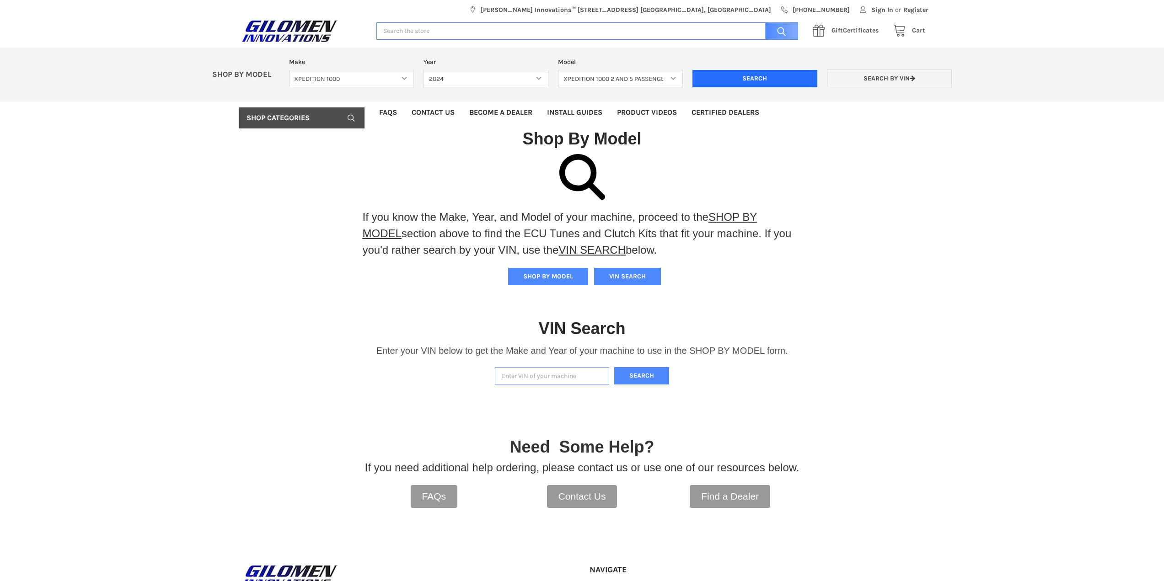 The height and width of the screenshot is (581, 1164). What do you see at coordinates (627, 277) in the screenshot?
I see `button: VIN SEARCH` at bounding box center [627, 277].